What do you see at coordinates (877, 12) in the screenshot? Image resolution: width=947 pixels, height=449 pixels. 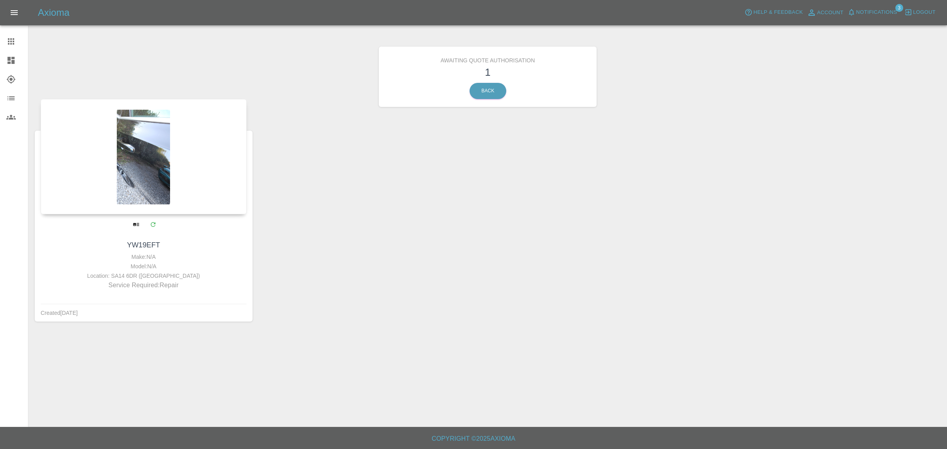 I see `span: Notifications` at bounding box center [877, 12].